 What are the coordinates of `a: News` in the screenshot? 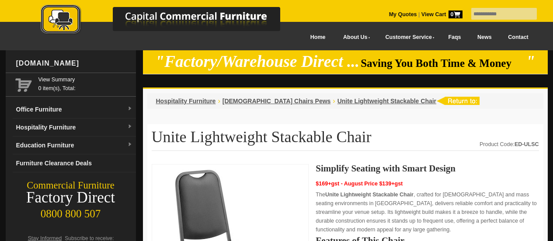 It's located at (485, 37).